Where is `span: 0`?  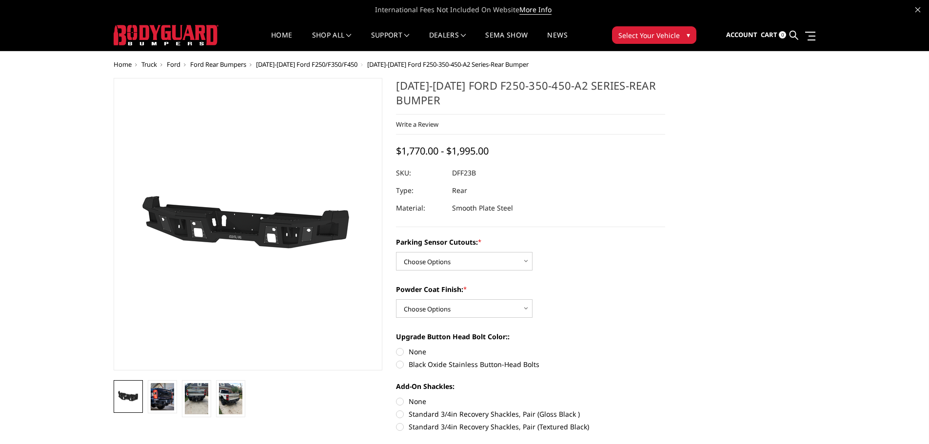 span: 0 is located at coordinates (782, 35).